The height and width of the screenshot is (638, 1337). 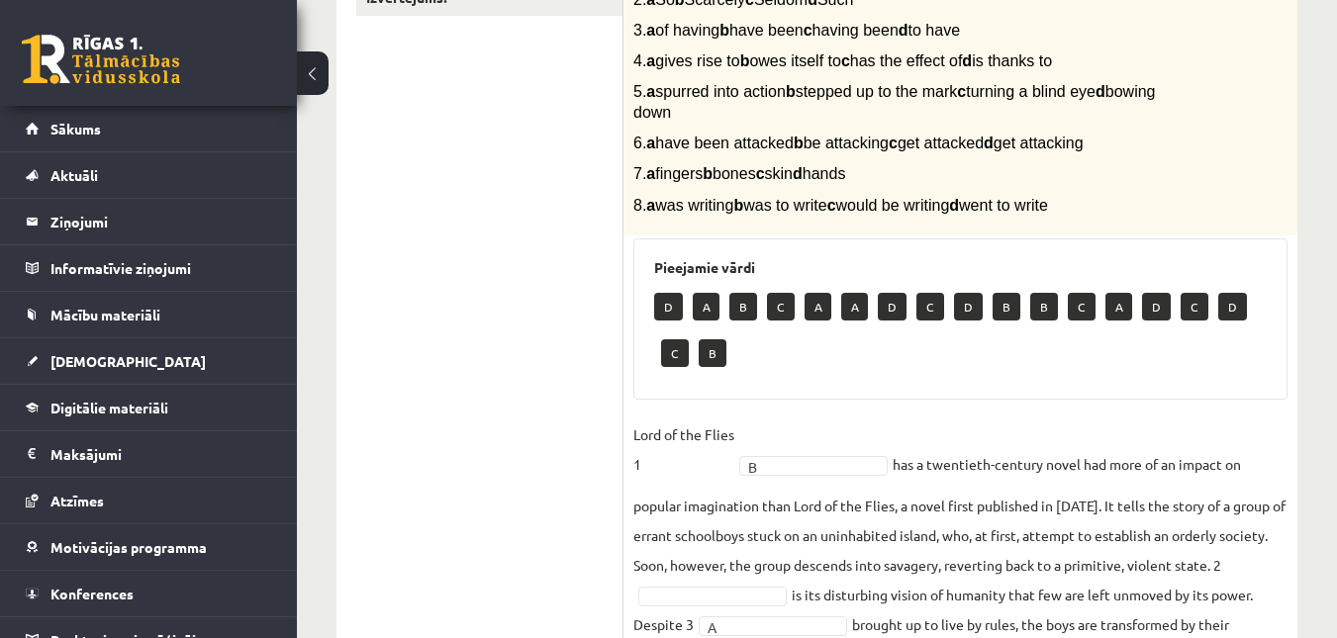 What do you see at coordinates (148, 408) in the screenshot?
I see `a: Digitālie materiāli` at bounding box center [148, 408].